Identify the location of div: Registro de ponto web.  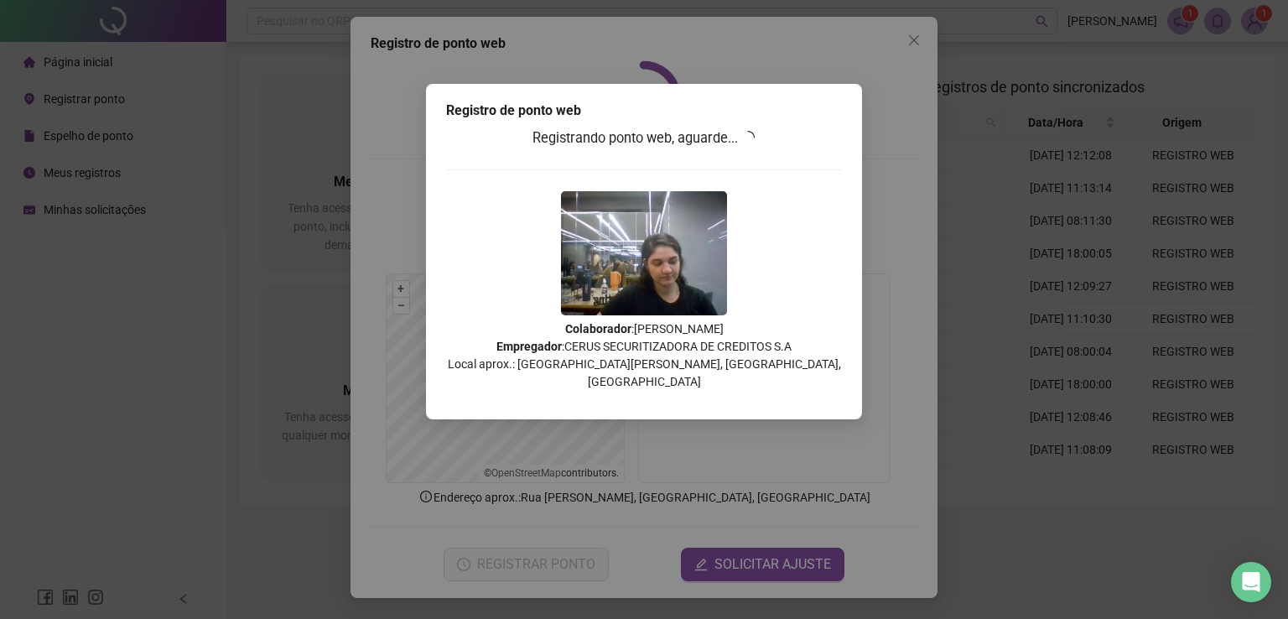
(644, 111).